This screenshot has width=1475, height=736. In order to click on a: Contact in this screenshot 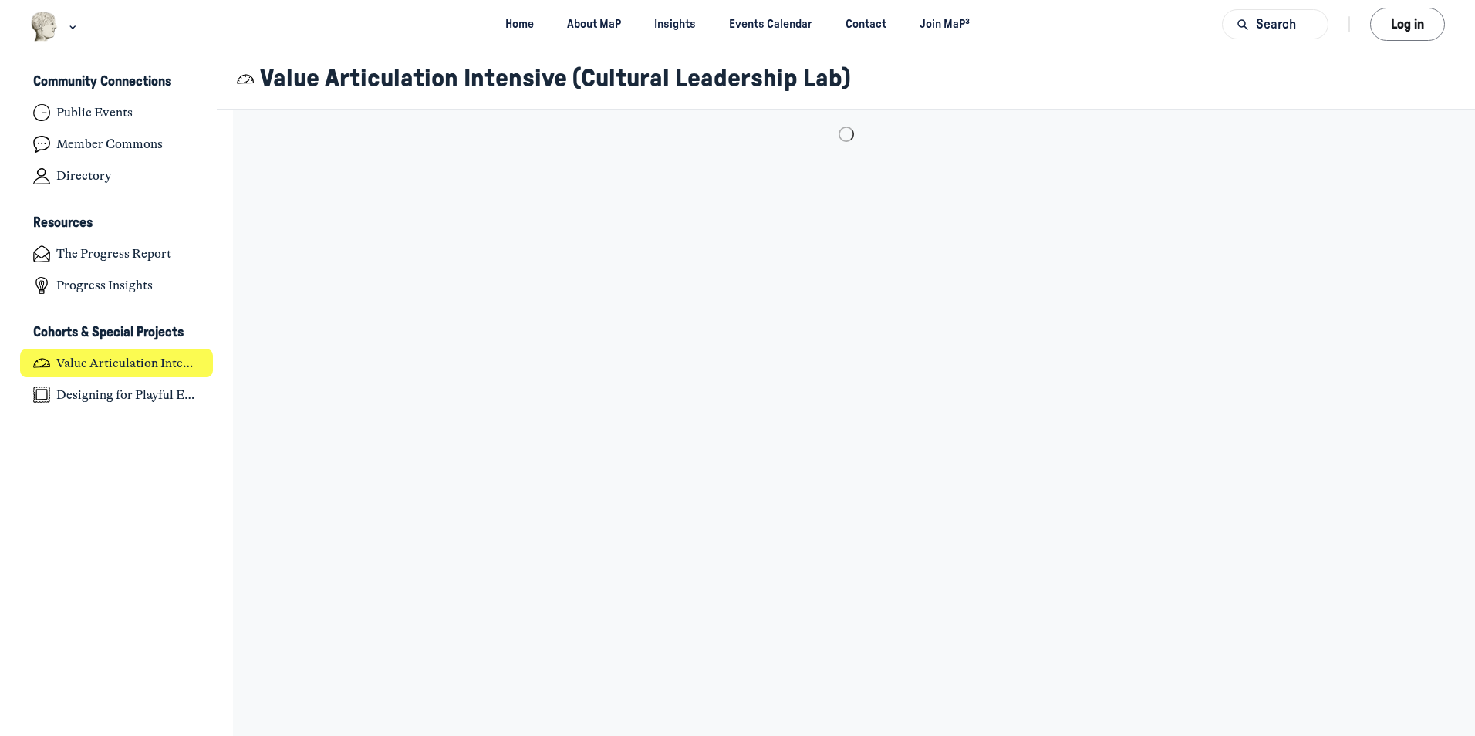, I will do `click(866, 24)`.